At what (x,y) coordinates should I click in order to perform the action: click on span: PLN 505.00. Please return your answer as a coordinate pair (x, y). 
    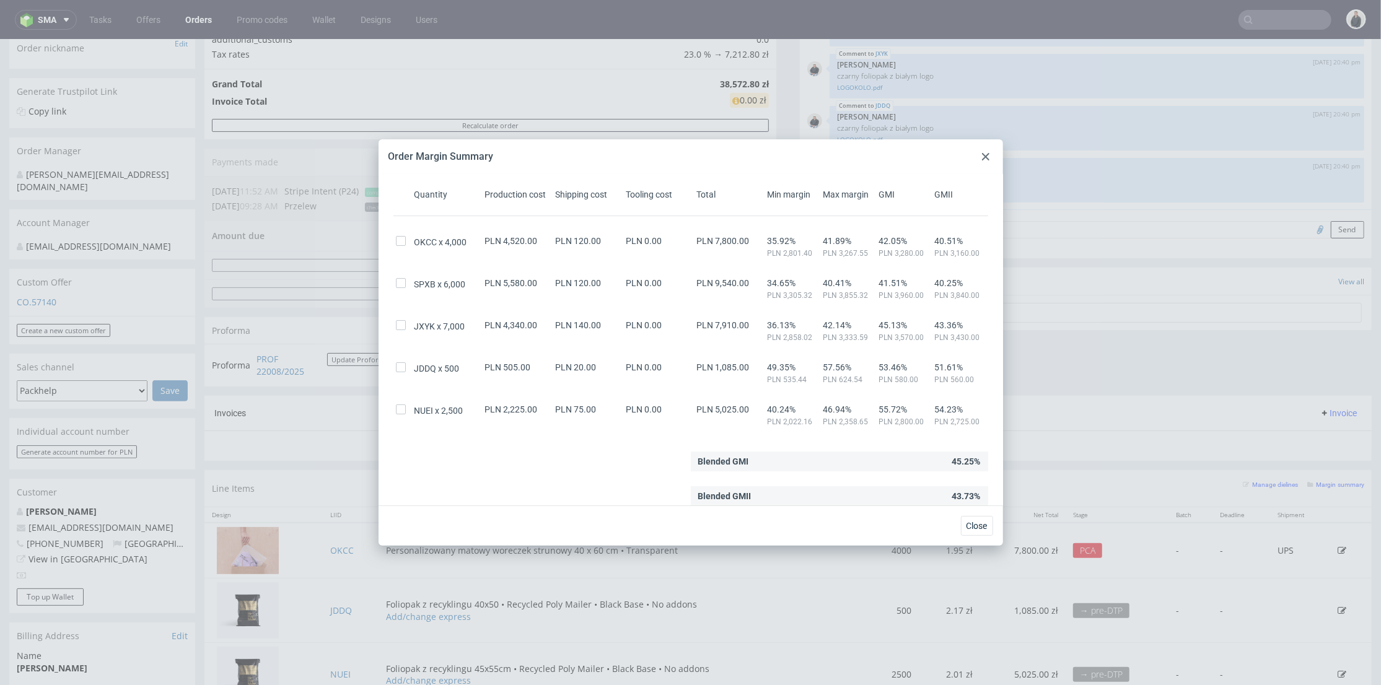
    Looking at the image, I should click on (508, 367).